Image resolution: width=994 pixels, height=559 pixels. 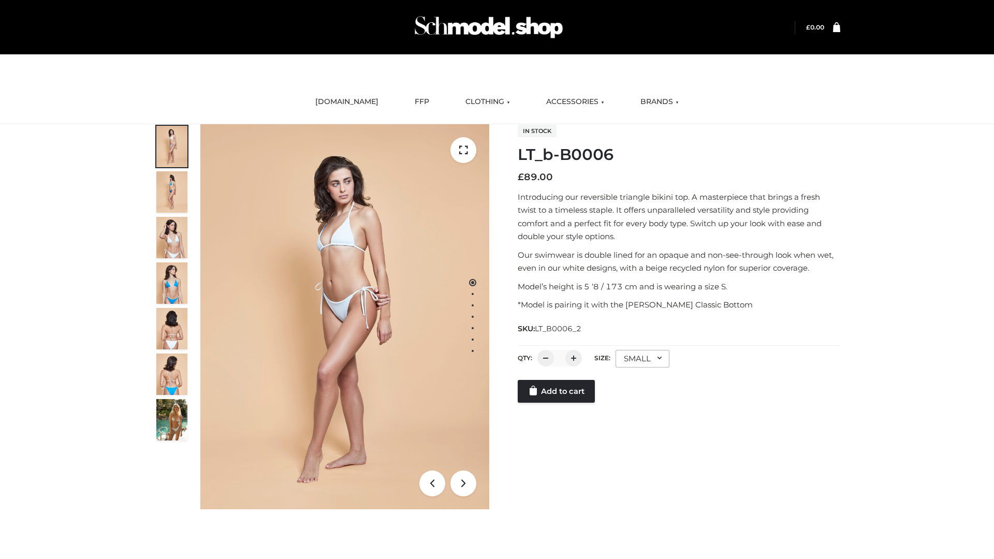 What do you see at coordinates (172, 329) in the screenshot?
I see `img: ArielClassicBikiniTop_CloudNine_AzureSky_OW114ECO_7-scaled.jpg` at bounding box center [172, 329].